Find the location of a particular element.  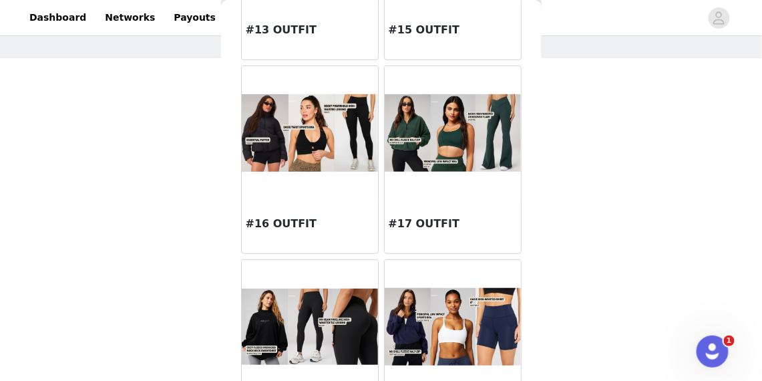

img: #16 OUTFIT is located at coordinates (310, 133).